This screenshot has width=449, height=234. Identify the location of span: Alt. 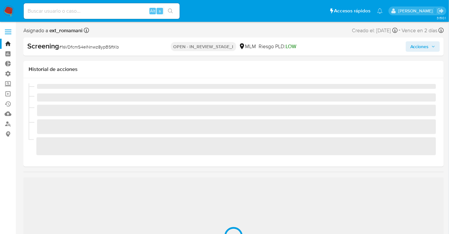
(153, 11).